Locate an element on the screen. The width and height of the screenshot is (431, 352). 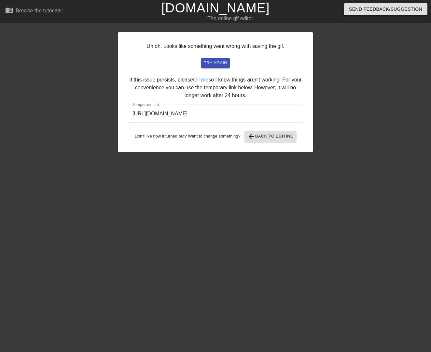
div: Browse the tutorials! is located at coordinates (39, 10).